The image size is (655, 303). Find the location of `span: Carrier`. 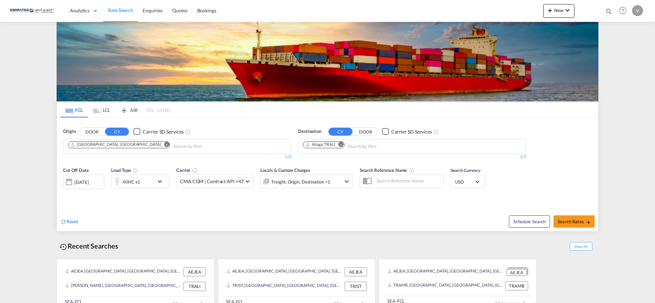

span: Carrier is located at coordinates (187, 170).